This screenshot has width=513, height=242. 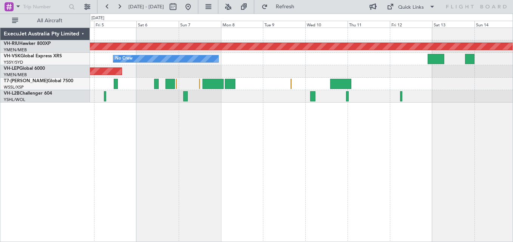 I want to click on a: VH-L2BChallenger 604, so click(x=28, y=94).